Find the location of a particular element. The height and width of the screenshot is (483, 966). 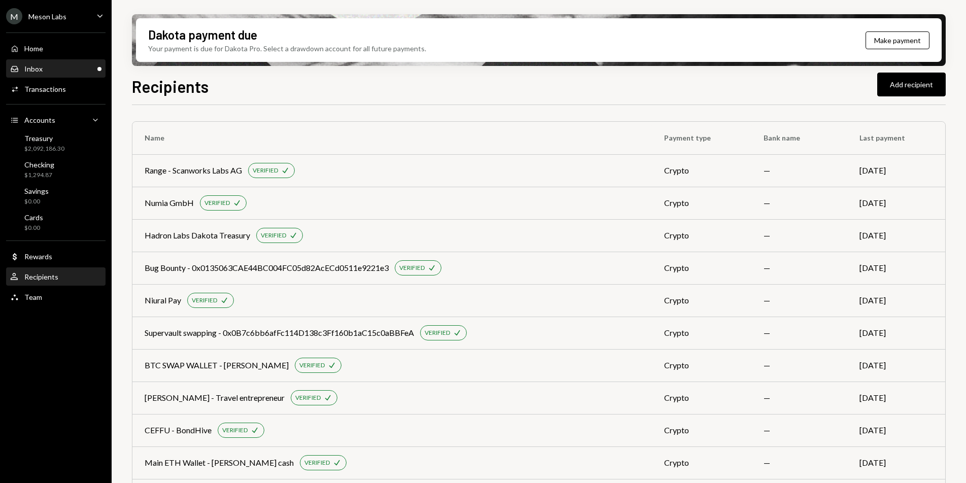

a: Transactions is located at coordinates (56, 89).